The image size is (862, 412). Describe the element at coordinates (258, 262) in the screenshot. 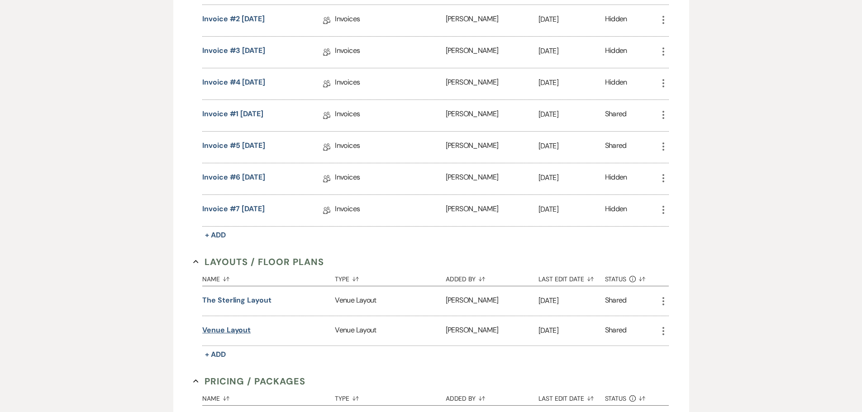

I see `button: Layouts / Floor Plans` at that location.